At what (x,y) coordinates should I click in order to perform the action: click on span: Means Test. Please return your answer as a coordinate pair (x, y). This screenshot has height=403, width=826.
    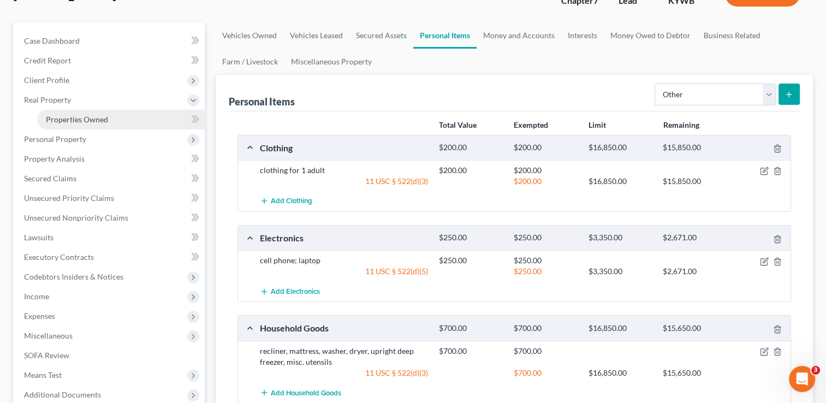
    Looking at the image, I should click on (43, 375).